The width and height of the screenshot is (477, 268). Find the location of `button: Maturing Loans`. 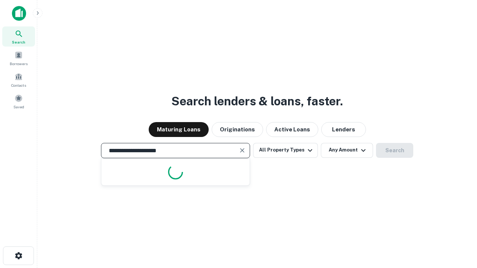

button: Maturing Loans is located at coordinates (178, 130).